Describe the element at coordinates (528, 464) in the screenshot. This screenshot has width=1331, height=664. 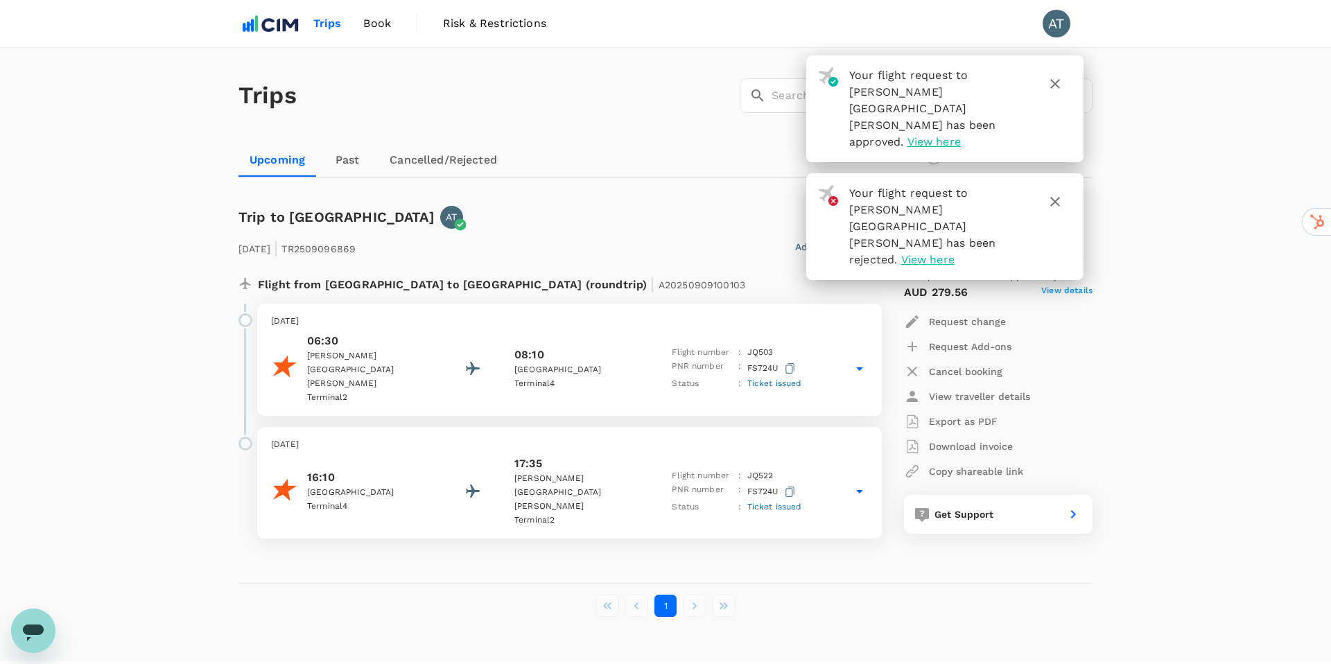
I see `p: 17:35` at that location.